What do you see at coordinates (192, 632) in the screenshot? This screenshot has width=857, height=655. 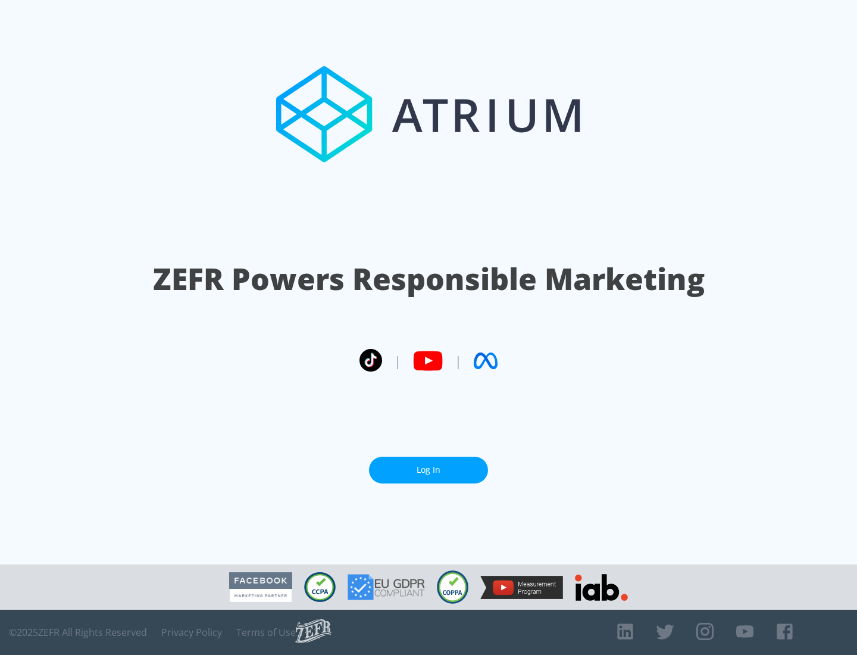 I see `a: Privacy Policy` at bounding box center [192, 632].